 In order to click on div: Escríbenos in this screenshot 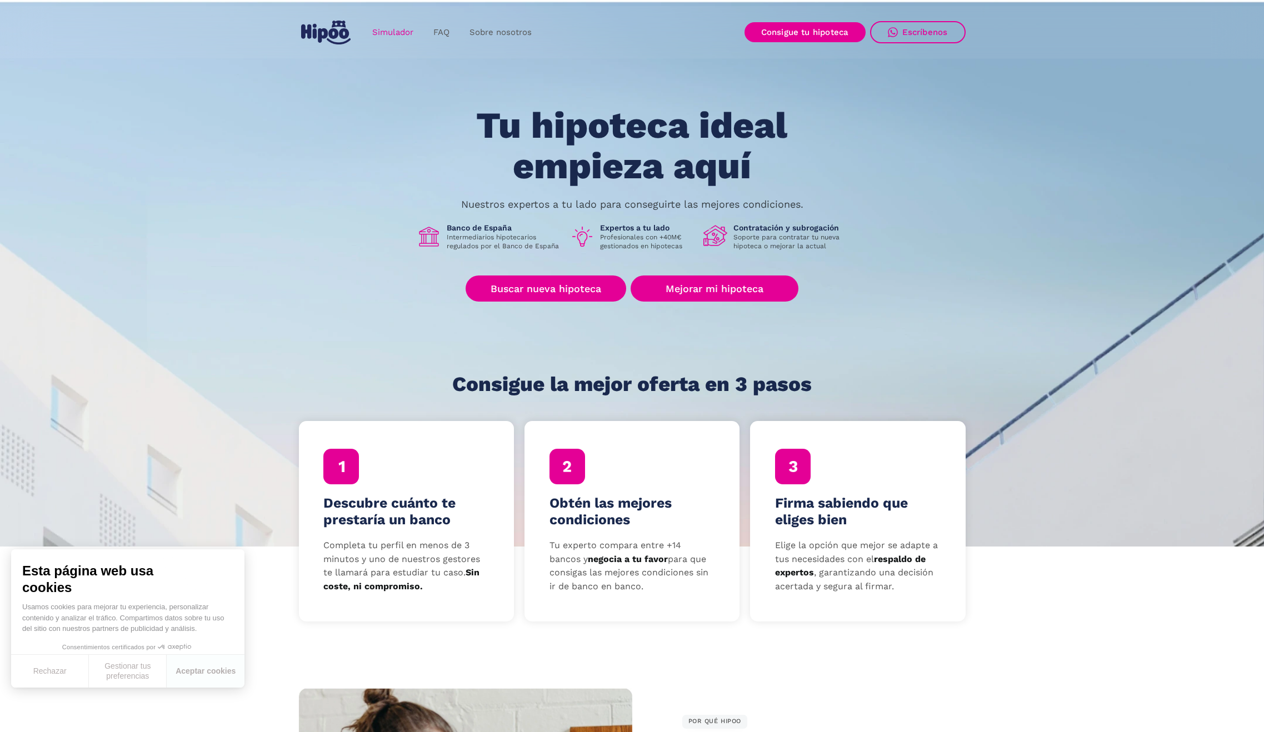, I will do `click(925, 32)`.